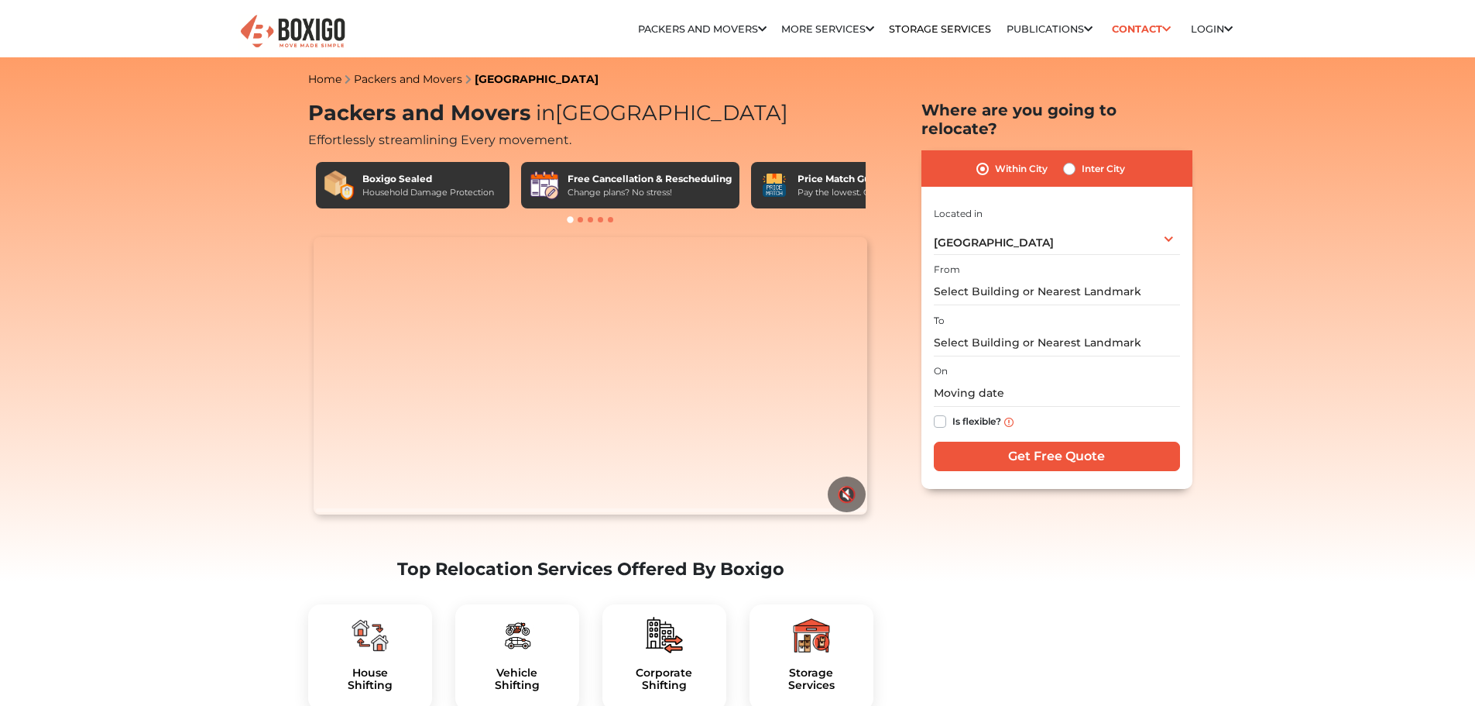 The image size is (1475, 706). Describe the element at coordinates (293, 32) in the screenshot. I see `img: Boxigo` at that location.